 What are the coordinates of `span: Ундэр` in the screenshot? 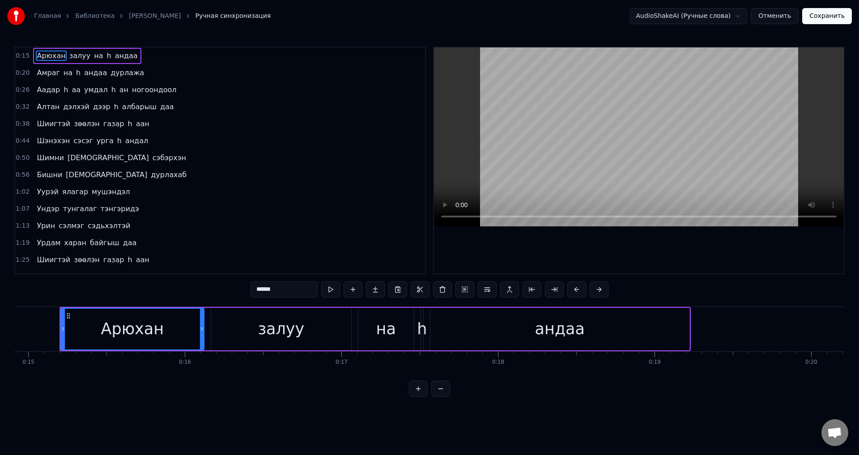 It's located at (48, 209).